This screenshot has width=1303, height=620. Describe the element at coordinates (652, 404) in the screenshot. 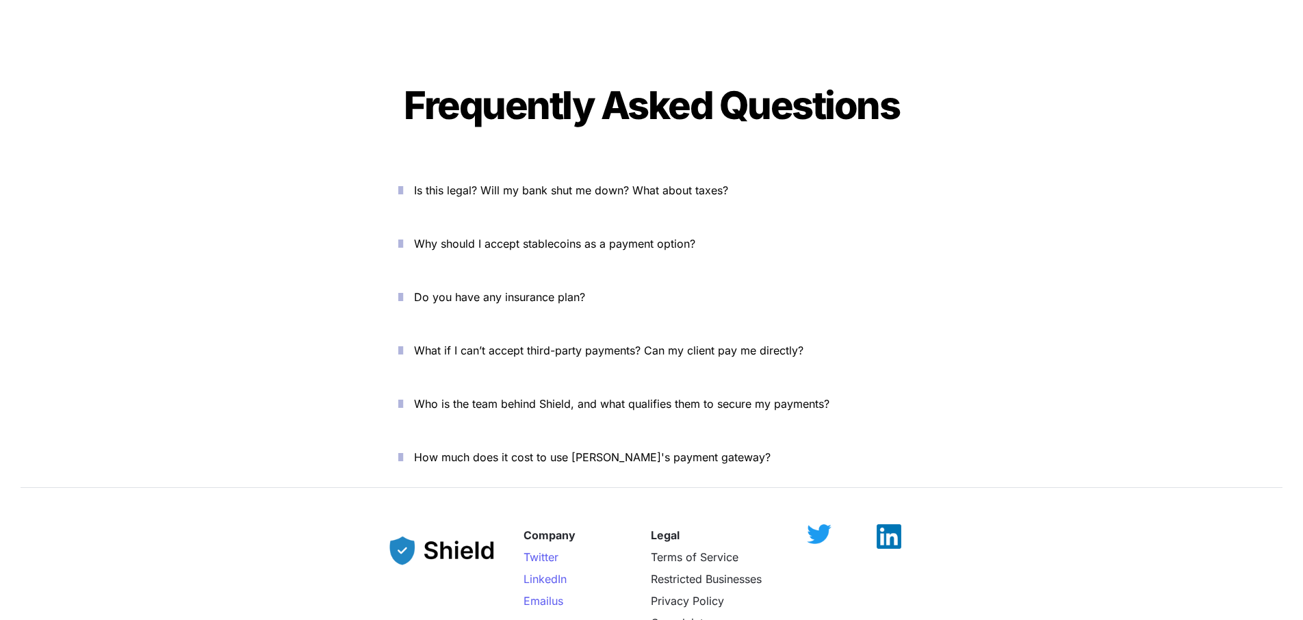

I see `button: Who is the team behind Shield, and what qualifies them to secure my payments?` at that location.